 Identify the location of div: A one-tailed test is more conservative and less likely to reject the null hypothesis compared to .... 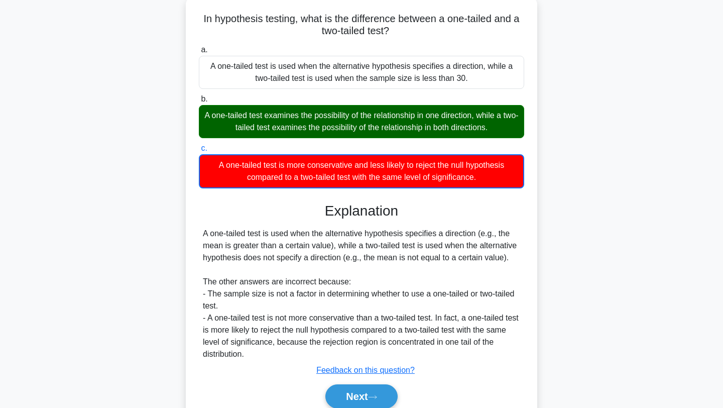
(362, 171).